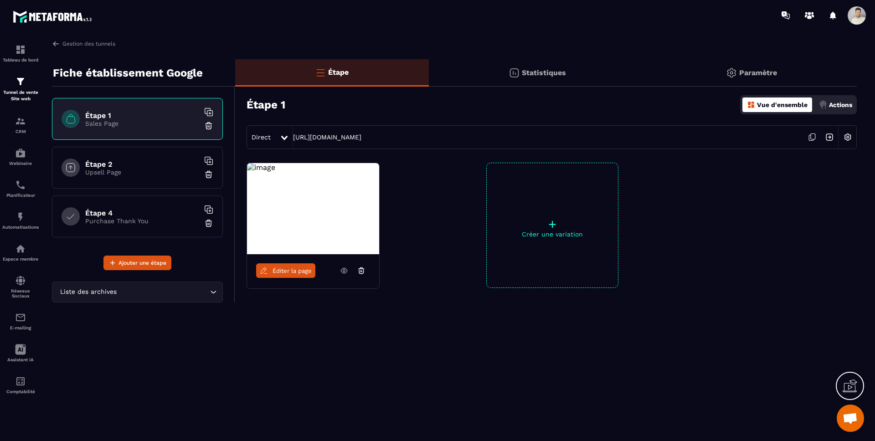 This screenshot has height=441, width=875. What do you see at coordinates (840, 105) in the screenshot?
I see `p: Actions` at bounding box center [840, 105].